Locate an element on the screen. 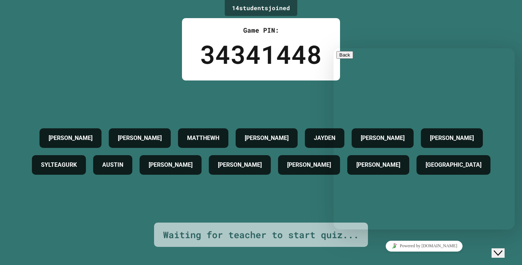 The height and width of the screenshot is (265, 522). h4: AUSTIN is located at coordinates (113, 165).